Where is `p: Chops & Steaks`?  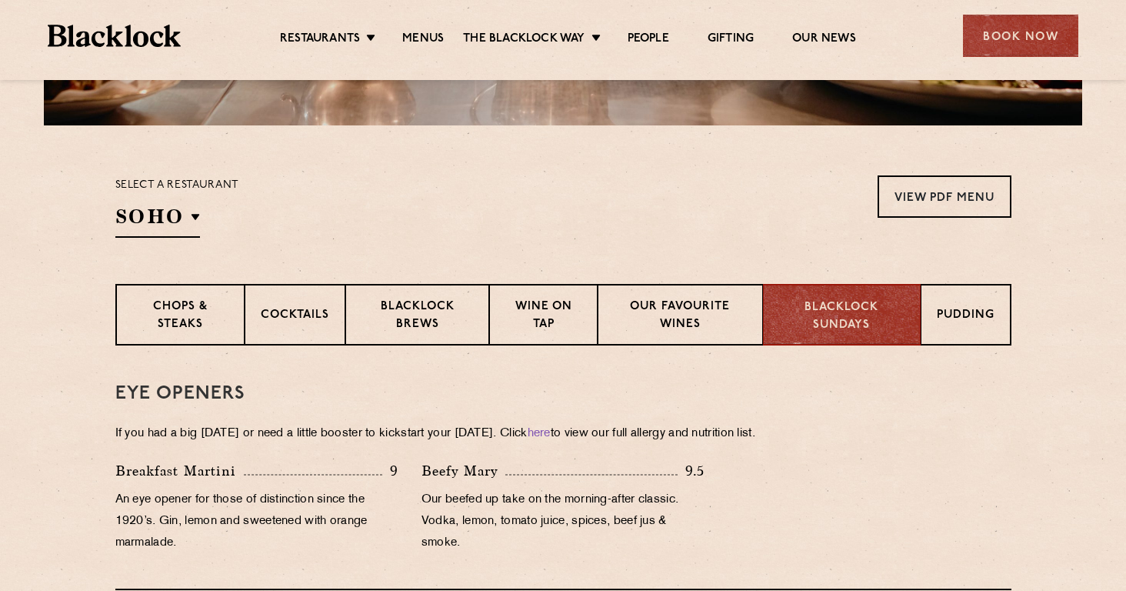
p: Chops & Steaks is located at coordinates (180, 316).